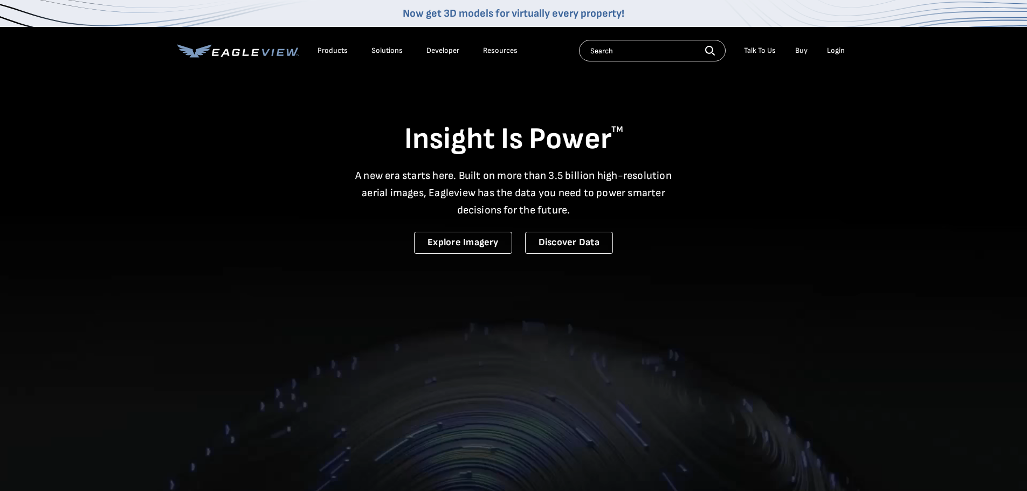 The height and width of the screenshot is (491, 1027). I want to click on div: Products, so click(333, 51).